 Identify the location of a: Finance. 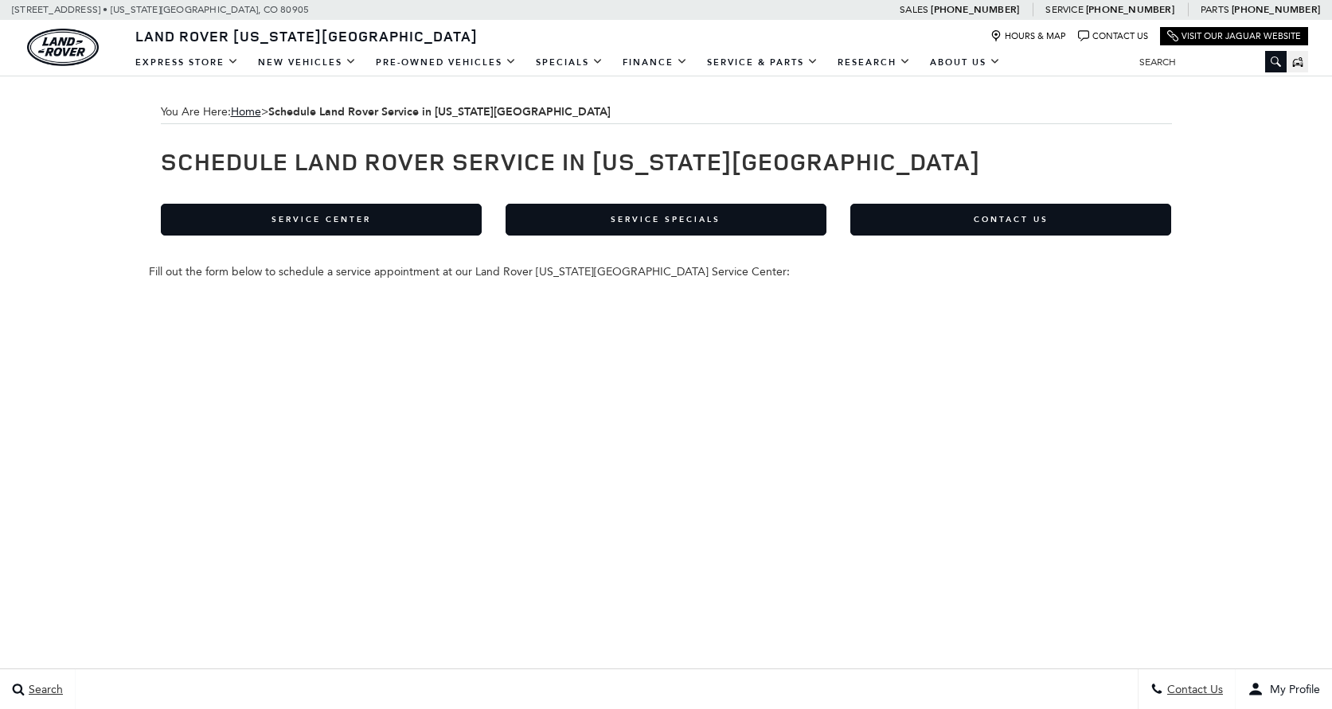
(655, 62).